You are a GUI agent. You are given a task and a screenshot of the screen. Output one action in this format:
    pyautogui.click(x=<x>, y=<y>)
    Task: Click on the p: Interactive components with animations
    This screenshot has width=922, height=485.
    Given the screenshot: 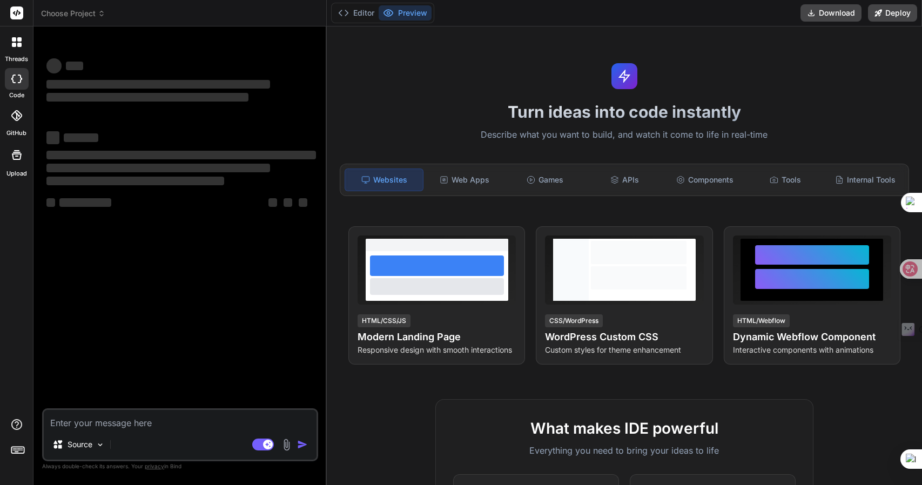 What is the action you would take?
    pyautogui.click(x=811, y=350)
    